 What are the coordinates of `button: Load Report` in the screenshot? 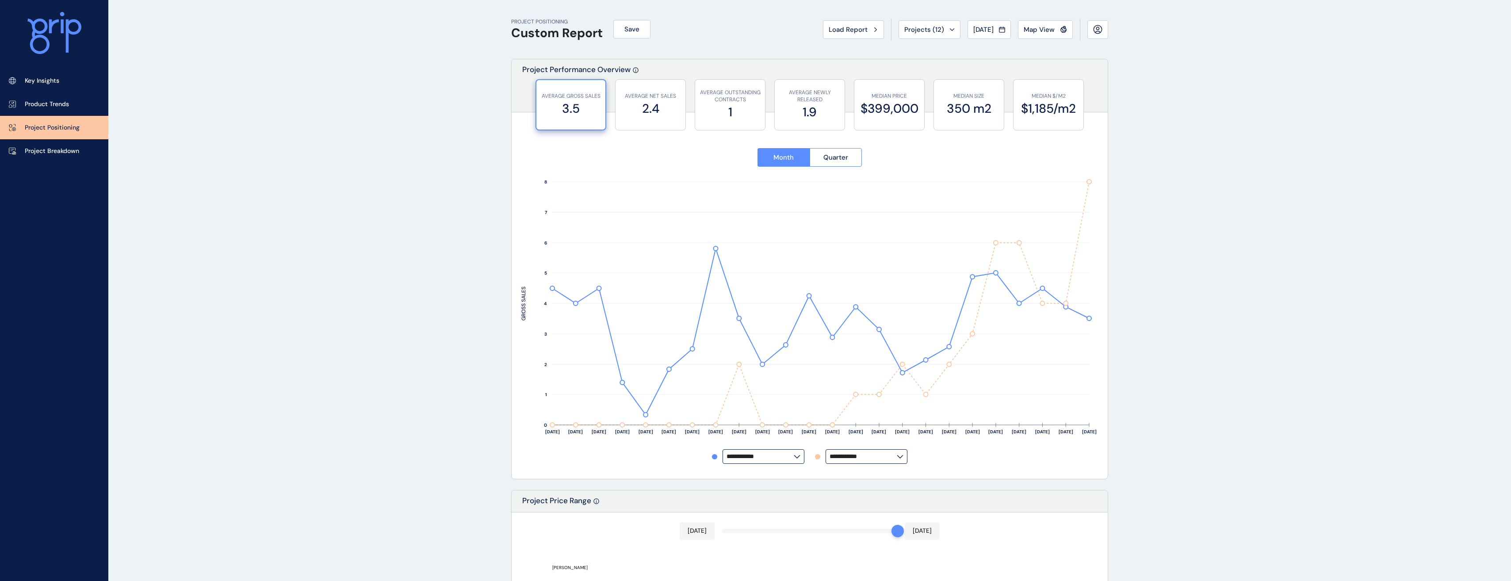 It's located at (853, 30).